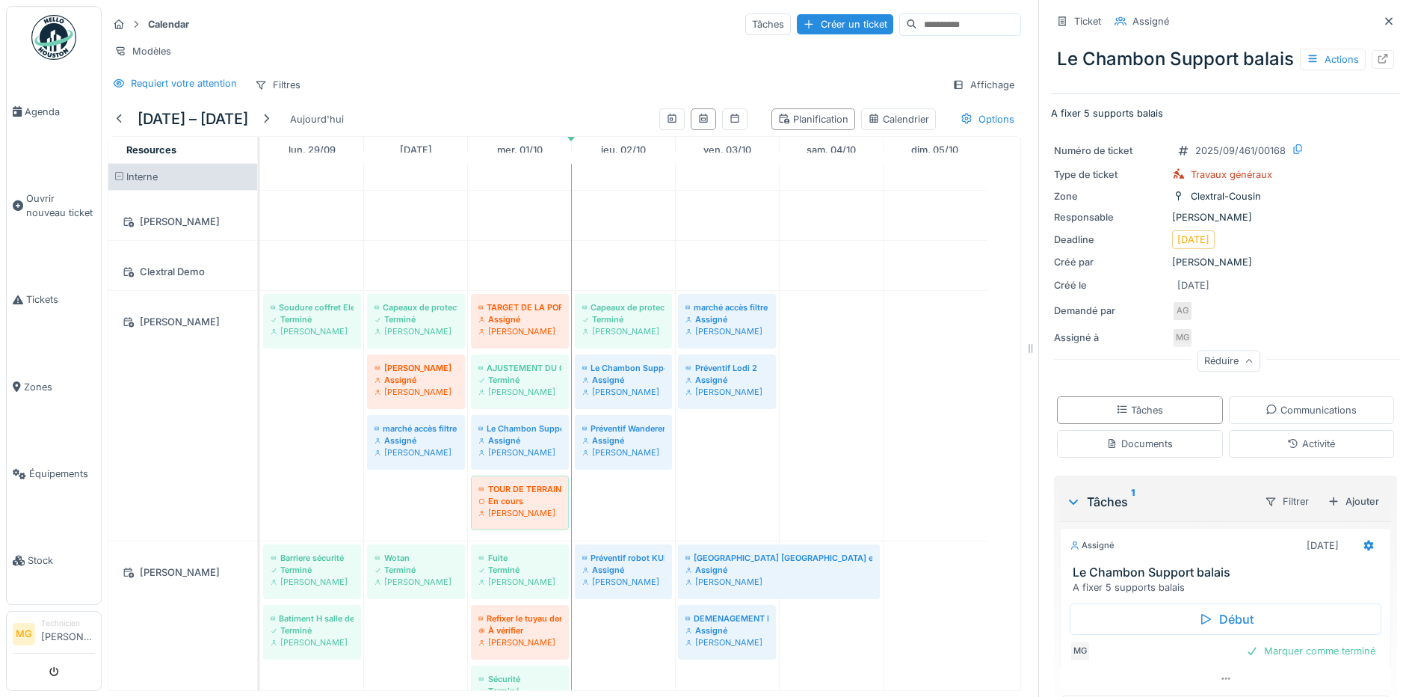 This screenshot has height=697, width=1418. Describe the element at coordinates (934, 149) in the screenshot. I see `a: 5 octobre 2025` at that location.